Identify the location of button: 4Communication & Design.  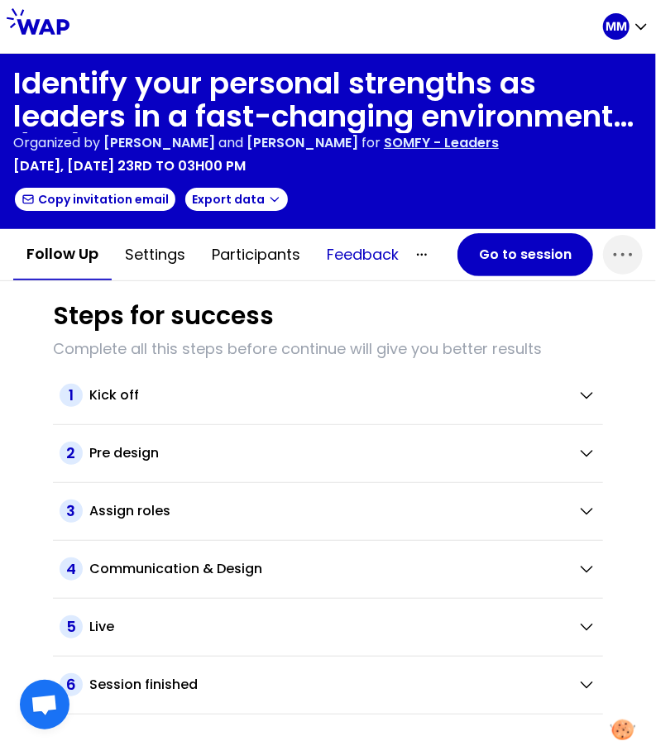
(327, 569).